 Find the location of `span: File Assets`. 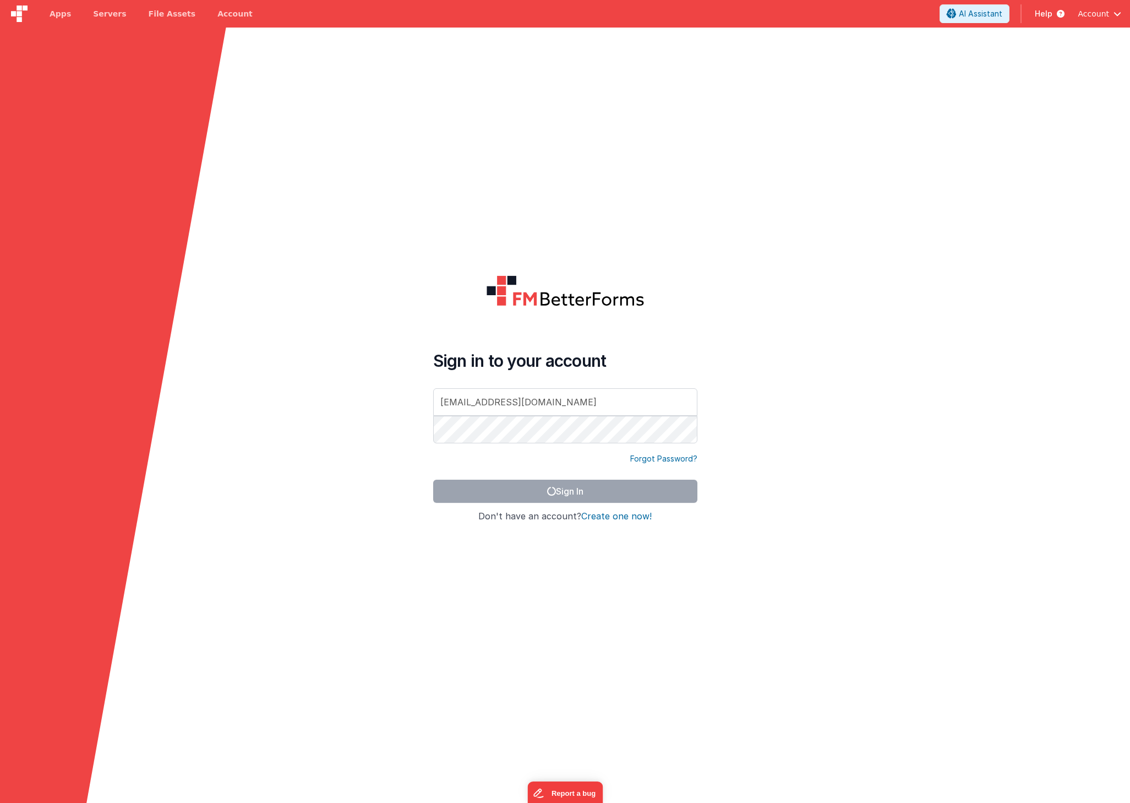

span: File Assets is located at coordinates (172, 14).